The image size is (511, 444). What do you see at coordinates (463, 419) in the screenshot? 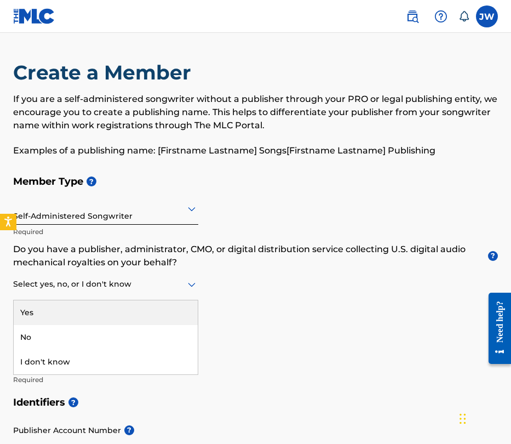
I see `div: Drag` at bounding box center [463, 419].